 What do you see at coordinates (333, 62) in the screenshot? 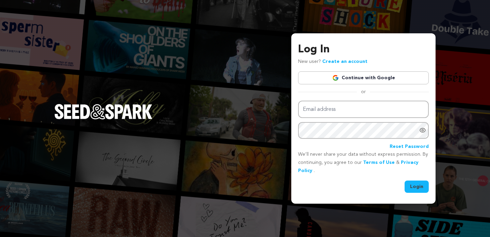
I see `p: New user?` at bounding box center [333, 62].